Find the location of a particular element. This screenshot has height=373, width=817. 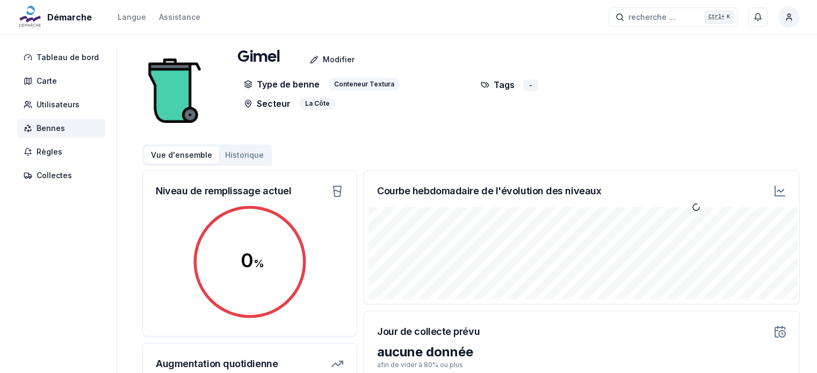

p: afin de vider à 80% ou plus is located at coordinates (581, 365).